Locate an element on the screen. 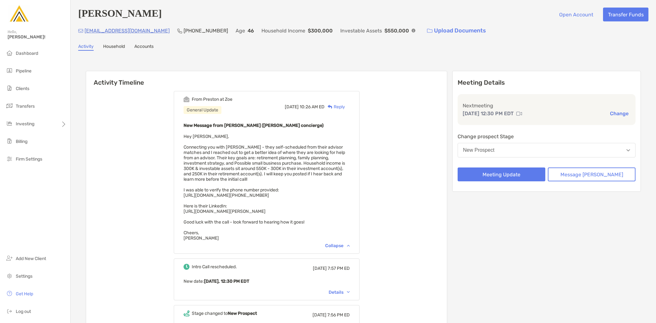 This screenshot has width=656, height=323. button: Transfer Funds is located at coordinates (625, 15).